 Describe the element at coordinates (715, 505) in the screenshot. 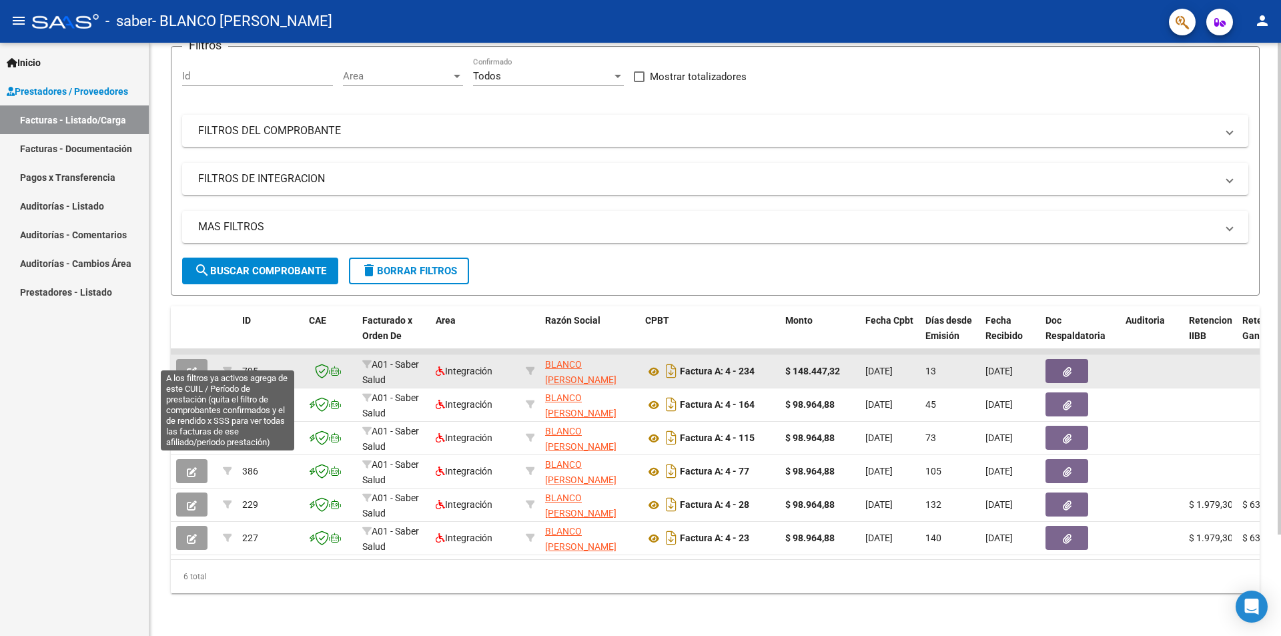

I see `strong: Factura A: 4 - 28` at that location.